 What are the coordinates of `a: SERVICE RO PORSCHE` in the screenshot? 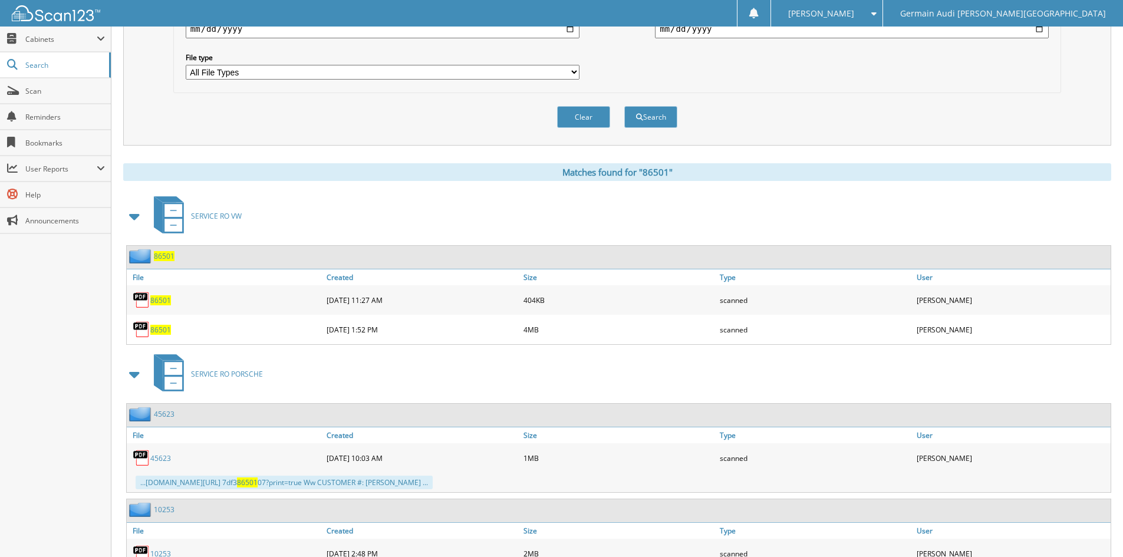 It's located at (205, 374).